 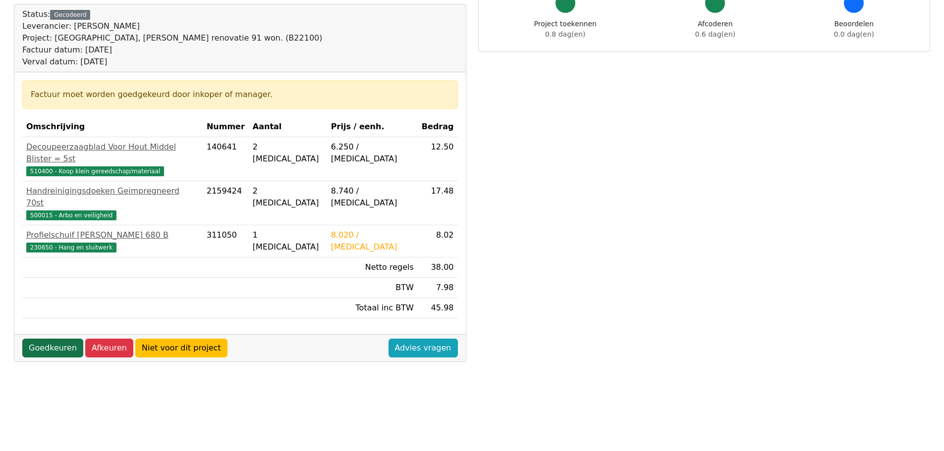 What do you see at coordinates (854, 29) in the screenshot?
I see `div: Beoordelen` at bounding box center [854, 29].